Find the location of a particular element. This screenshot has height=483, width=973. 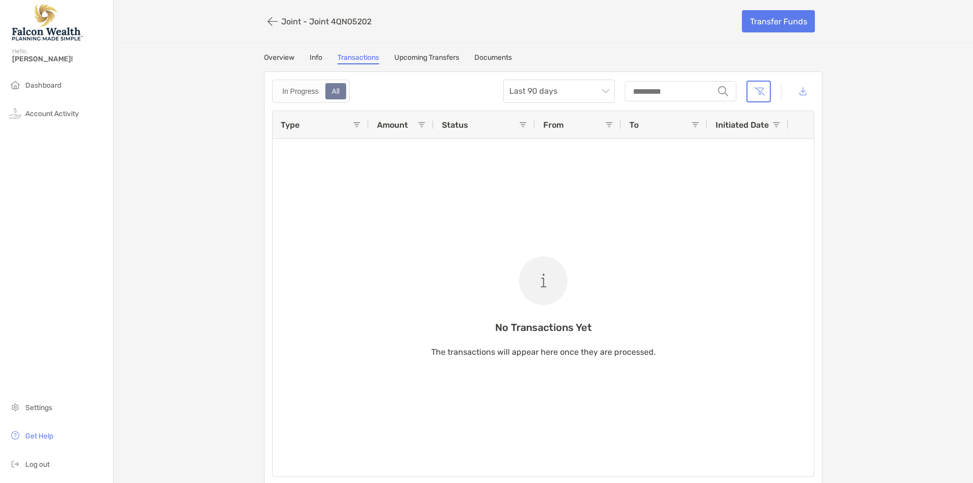

img: logout icon is located at coordinates (15, 464).